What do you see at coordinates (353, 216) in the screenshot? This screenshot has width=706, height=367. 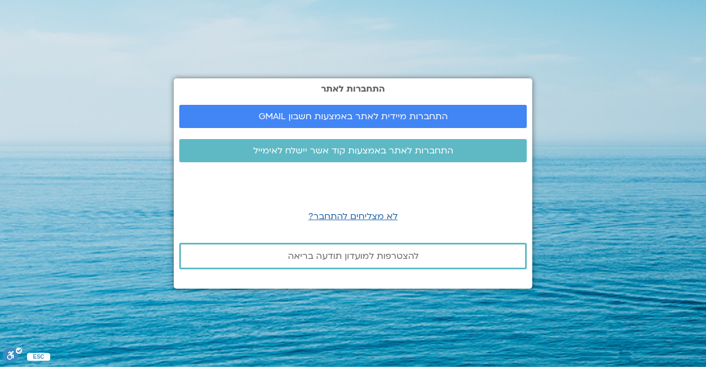 I see `span: לא מצליחים להתחבר?` at bounding box center [353, 216].